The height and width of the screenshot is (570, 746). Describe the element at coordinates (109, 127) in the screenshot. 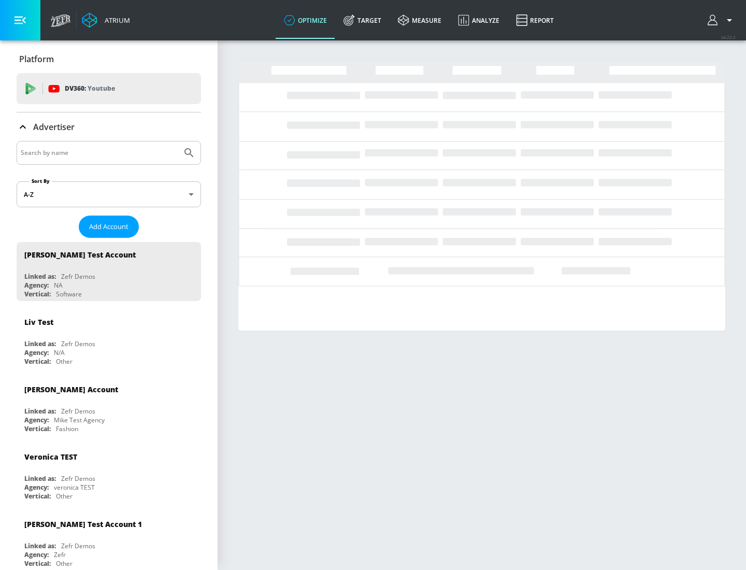

I see `div: Advertiser` at that location.